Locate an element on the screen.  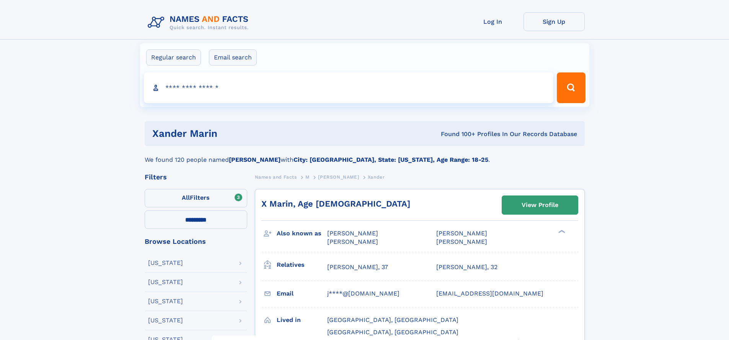
span: All is located at coordinates (186, 197).